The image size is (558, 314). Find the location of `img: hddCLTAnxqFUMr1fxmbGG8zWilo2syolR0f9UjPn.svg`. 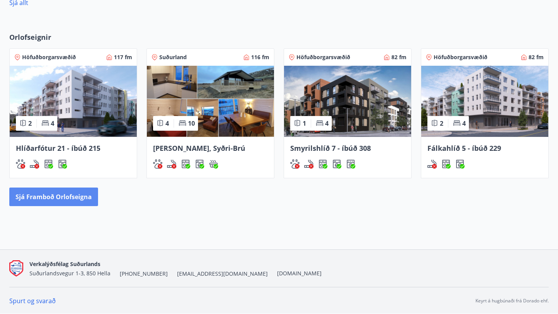

img: hddCLTAnxqFUMr1fxmbGG8zWilo2syolR0f9UjPn.svg is located at coordinates (350, 164).